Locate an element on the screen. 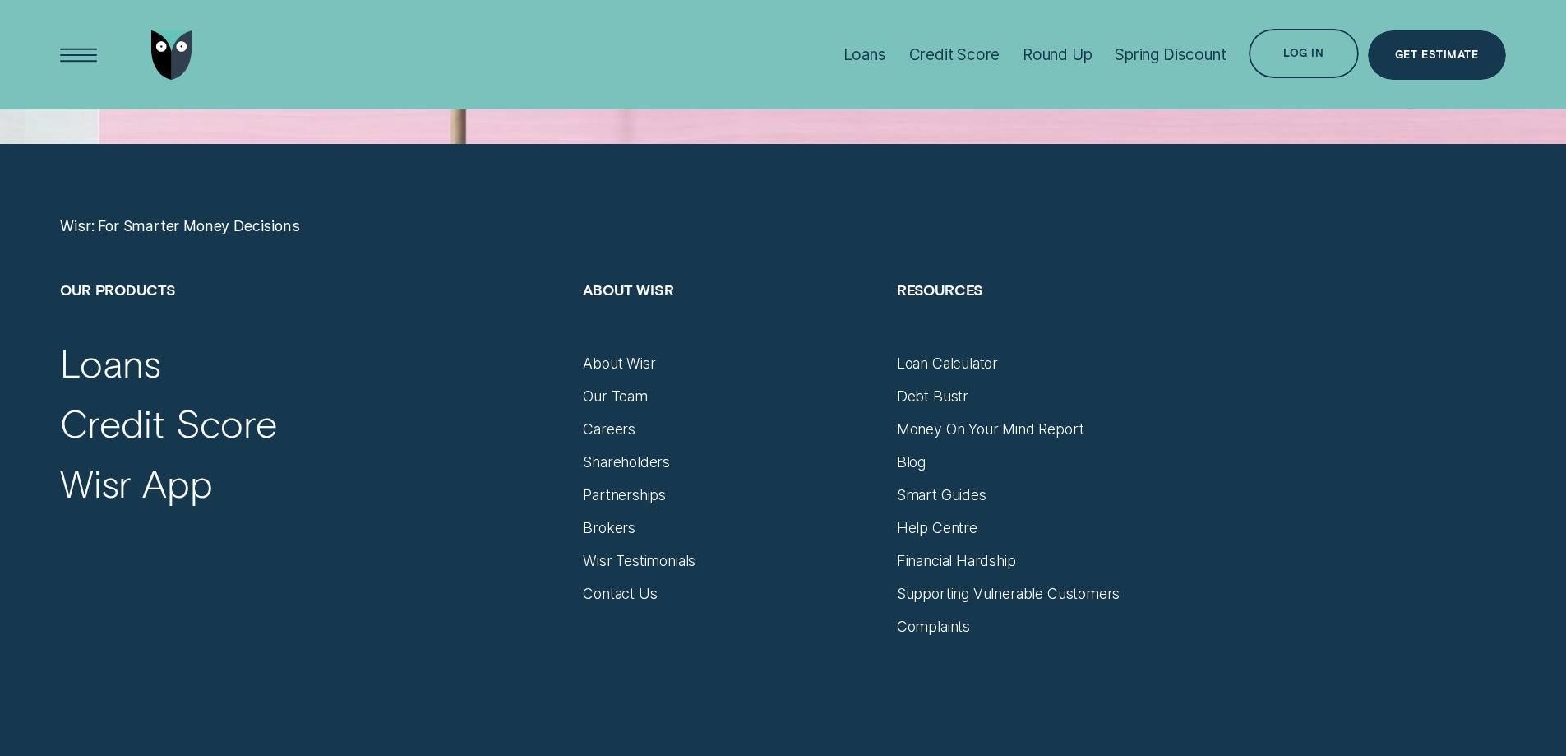  div: Help Centre is located at coordinates (937, 528).